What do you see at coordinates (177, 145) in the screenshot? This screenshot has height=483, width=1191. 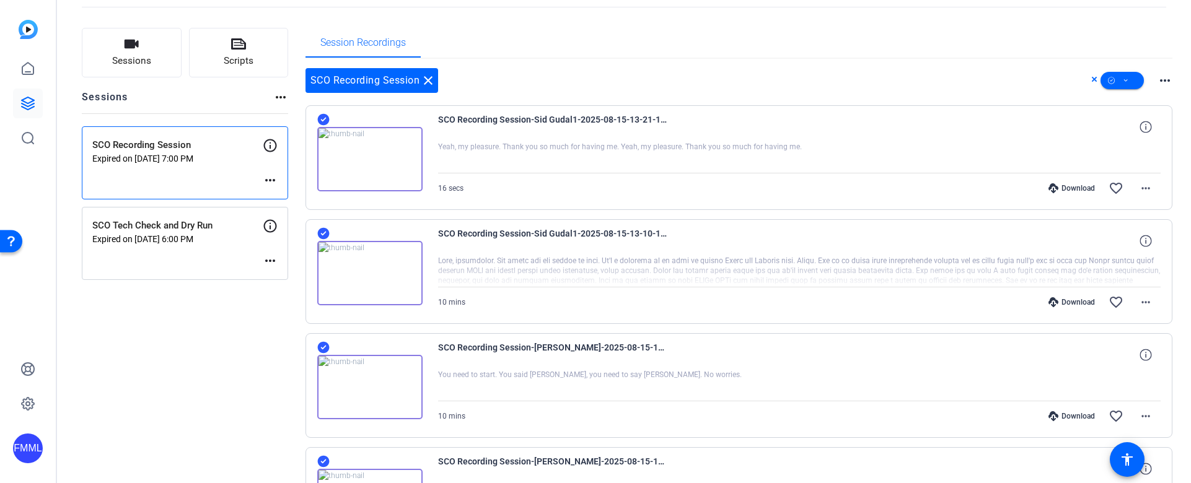 I see `p: SCO Recording Session` at bounding box center [177, 145].